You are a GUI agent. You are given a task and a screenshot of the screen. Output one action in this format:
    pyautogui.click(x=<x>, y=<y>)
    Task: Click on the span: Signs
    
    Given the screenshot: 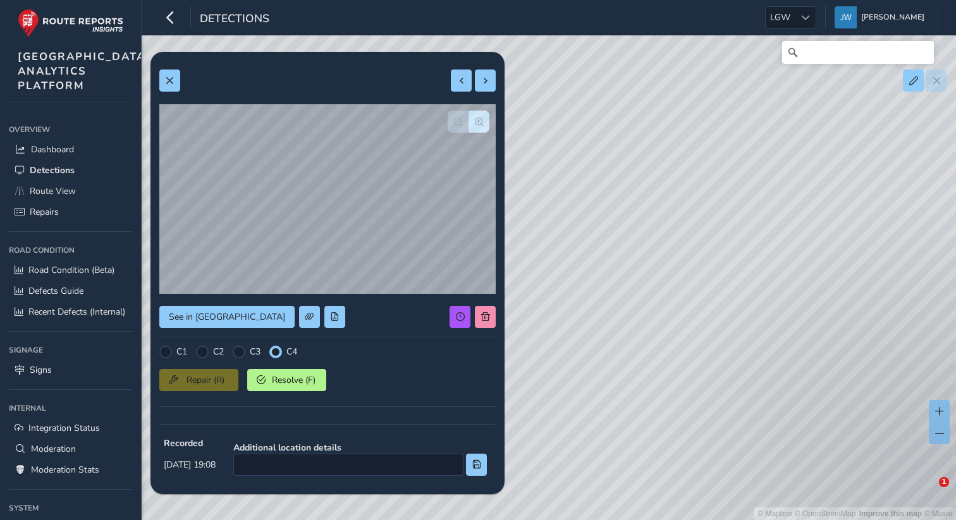 What is the action you would take?
    pyautogui.click(x=40, y=370)
    